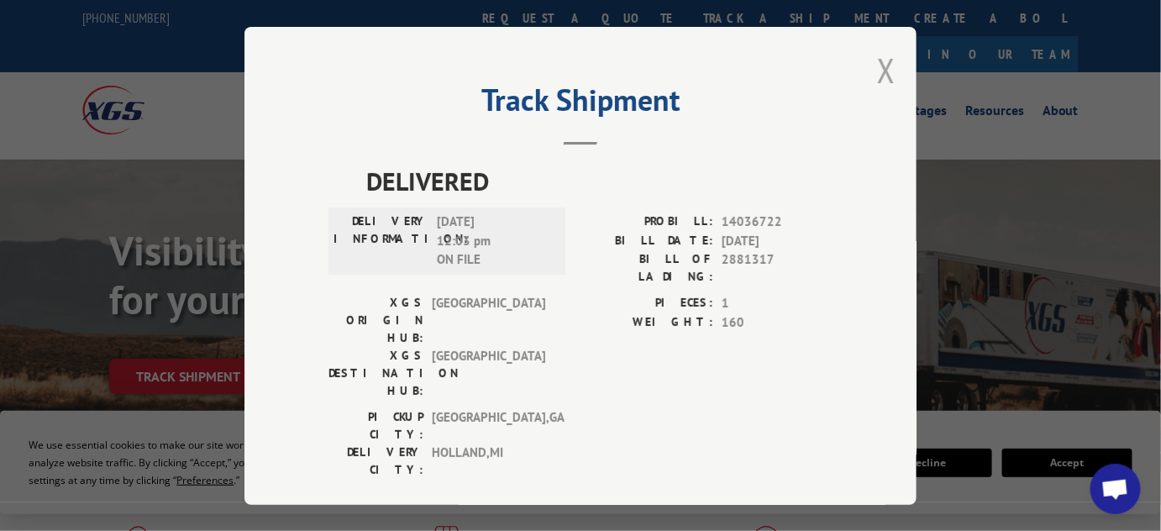 Image resolution: width=1161 pixels, height=531 pixels. I want to click on label: WEIGHT:, so click(647, 322).